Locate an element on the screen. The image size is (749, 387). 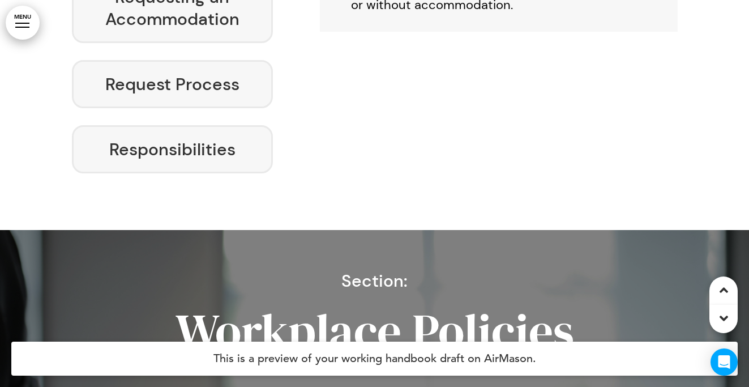
div: Open Intercom Messenger is located at coordinates (724, 362).